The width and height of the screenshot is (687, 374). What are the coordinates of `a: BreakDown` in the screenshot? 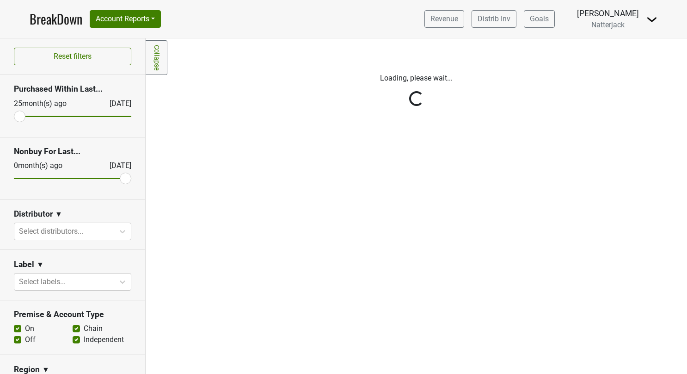 It's located at (56, 19).